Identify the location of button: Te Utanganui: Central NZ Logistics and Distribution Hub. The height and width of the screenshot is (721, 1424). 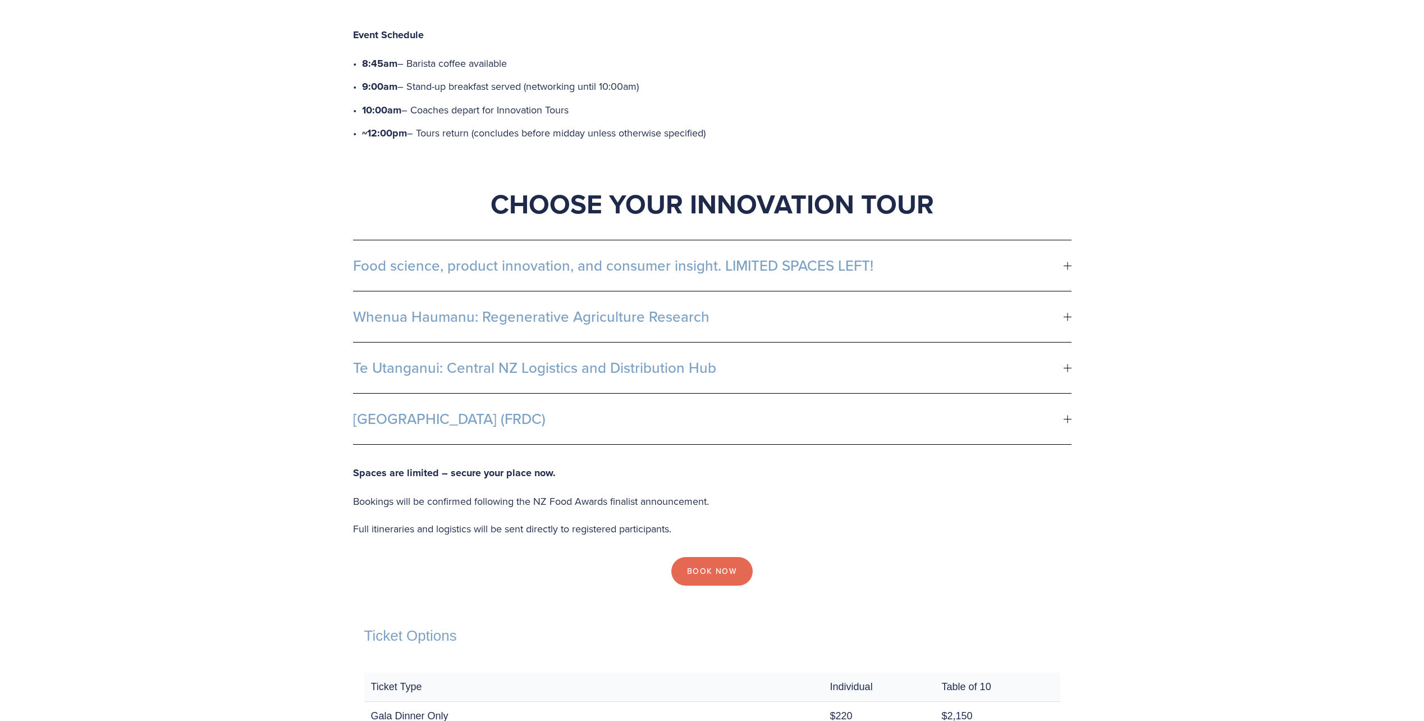
(712, 368).